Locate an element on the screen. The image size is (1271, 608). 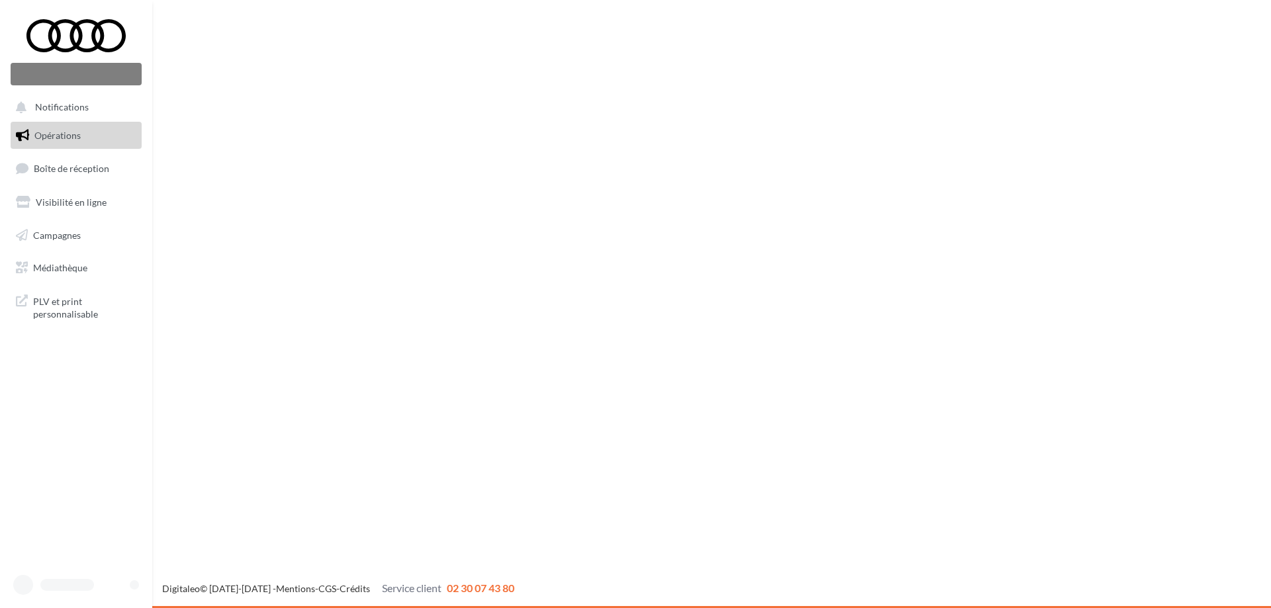
a: Opérations is located at coordinates (76, 136).